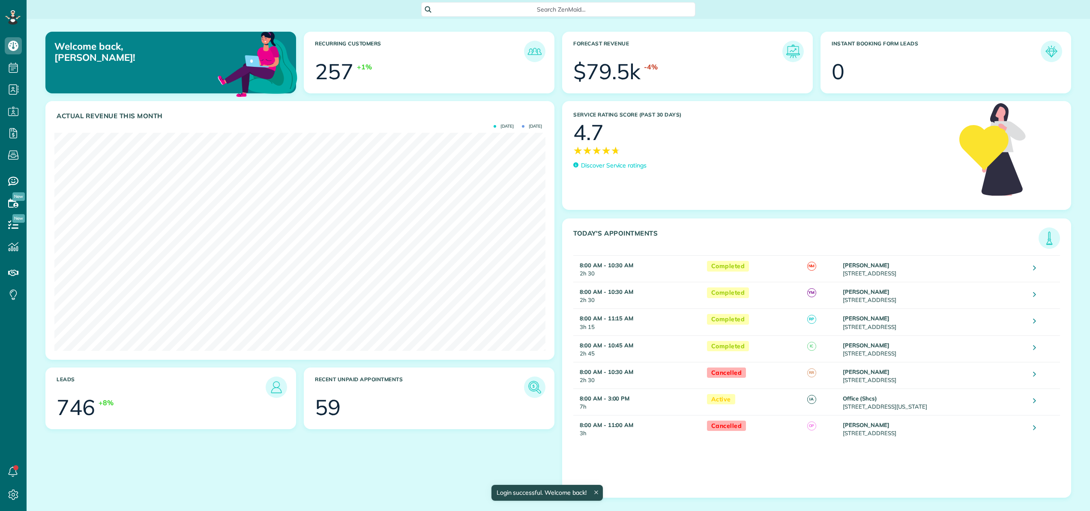  Describe the element at coordinates (811, 319) in the screenshot. I see `span: RP` at that location.